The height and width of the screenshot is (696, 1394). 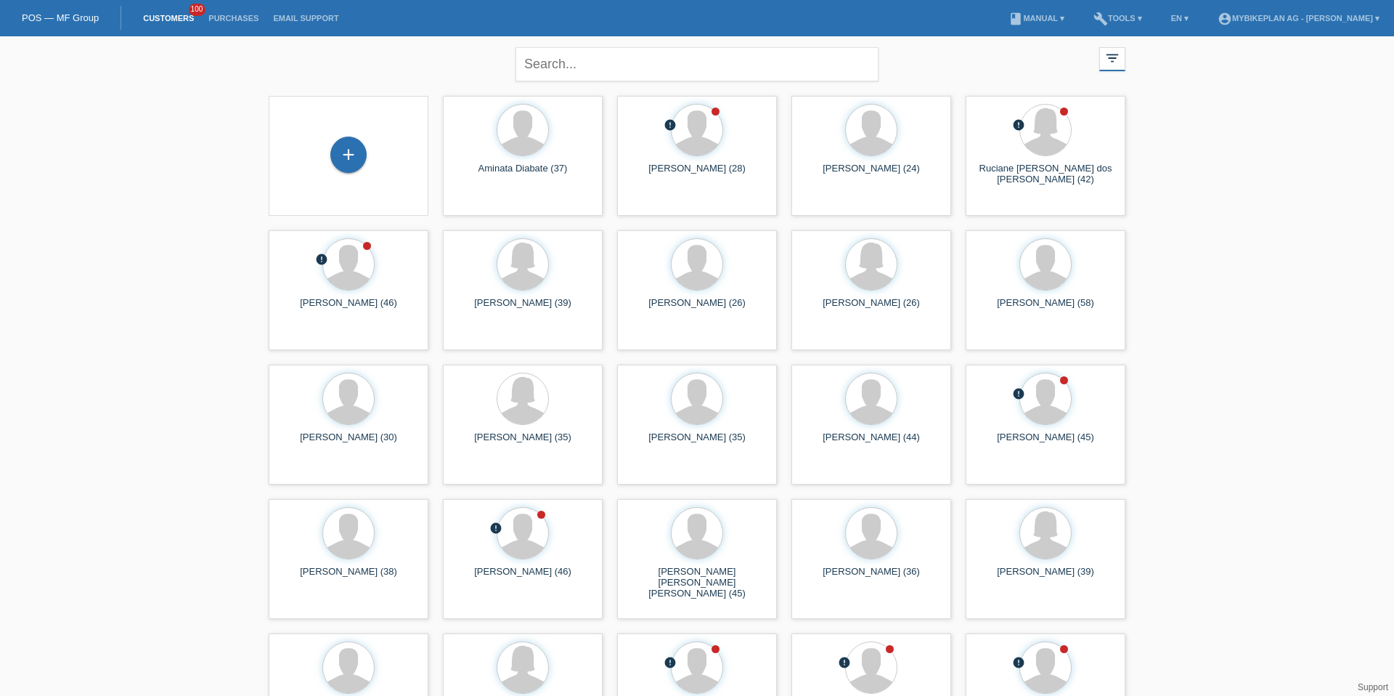 I want to click on i: filter_list, so click(x=1112, y=58).